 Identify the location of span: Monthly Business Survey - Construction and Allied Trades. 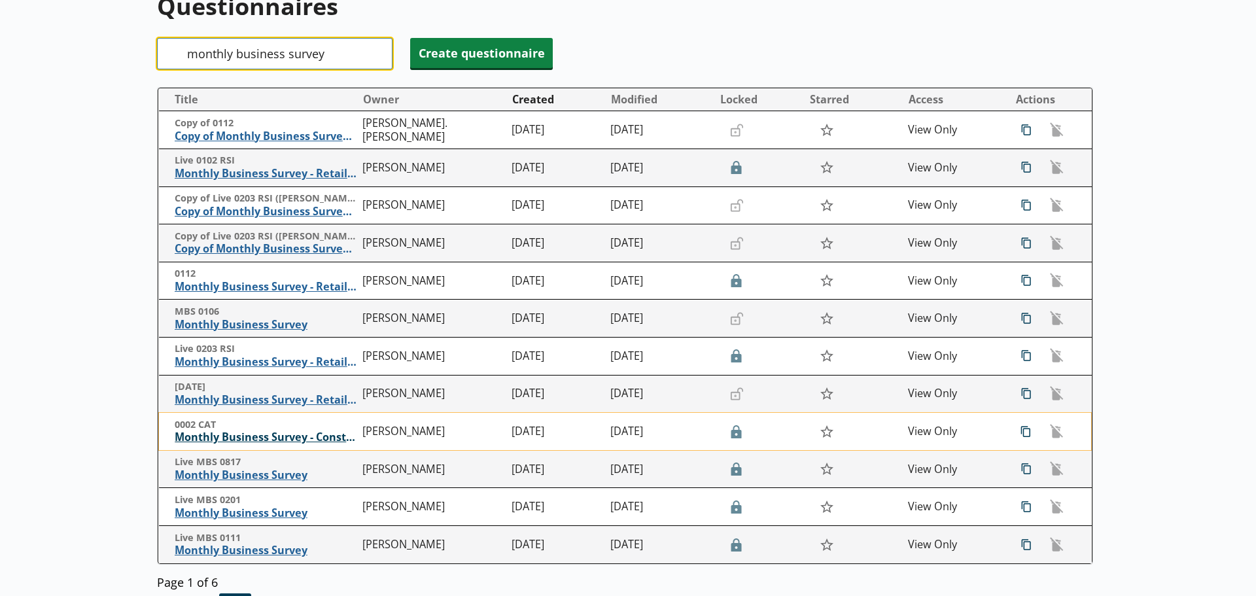
(266, 437).